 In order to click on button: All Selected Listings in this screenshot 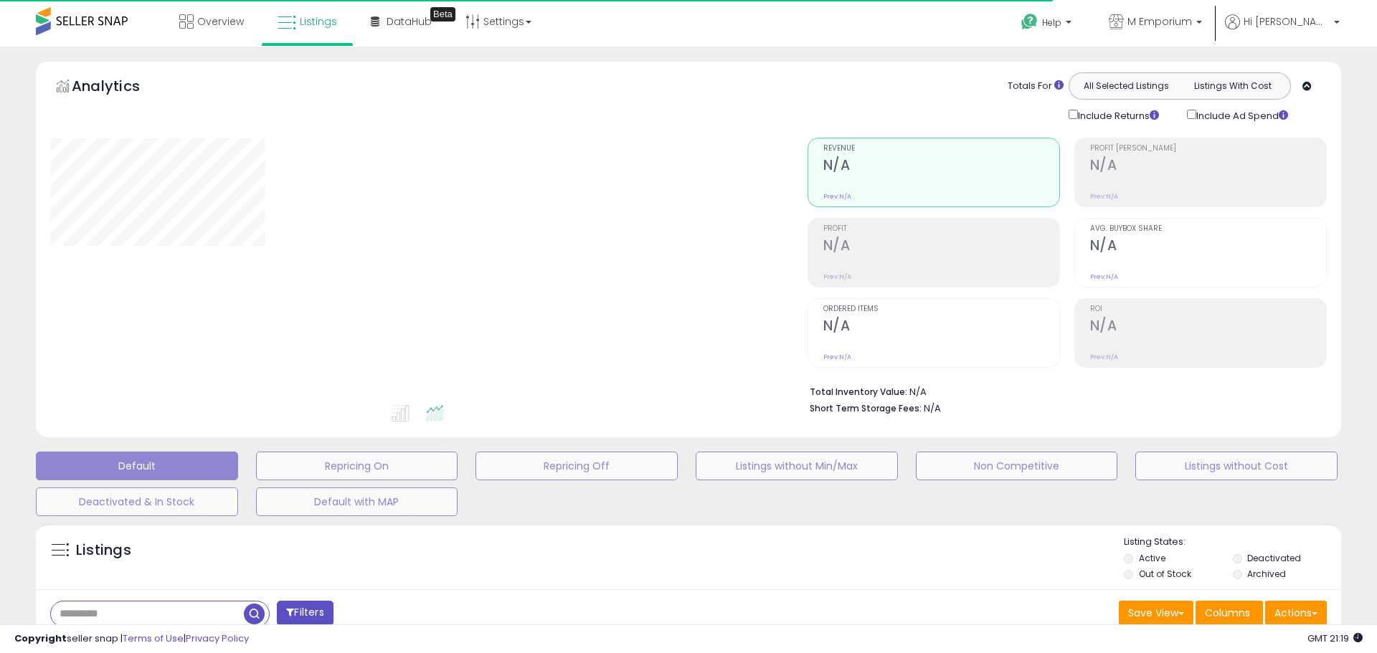, I will do `click(1126, 86)`.